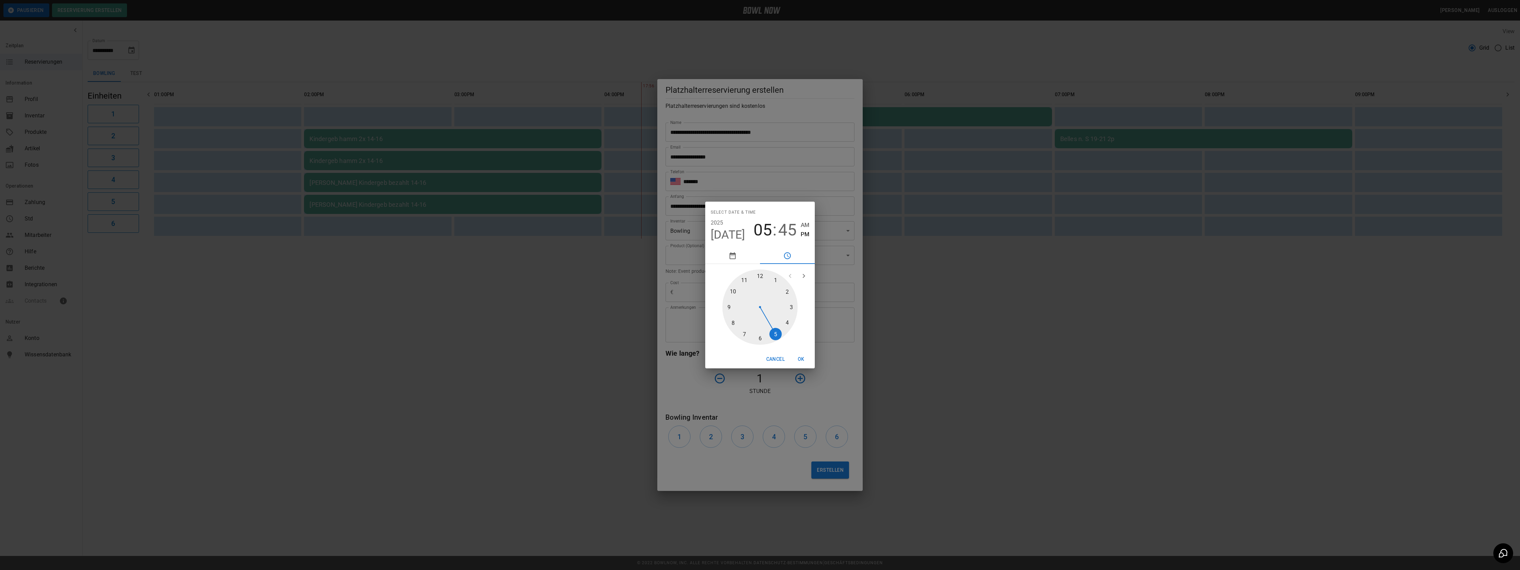  What do you see at coordinates (717, 223) in the screenshot?
I see `span: 2025` at bounding box center [717, 223].